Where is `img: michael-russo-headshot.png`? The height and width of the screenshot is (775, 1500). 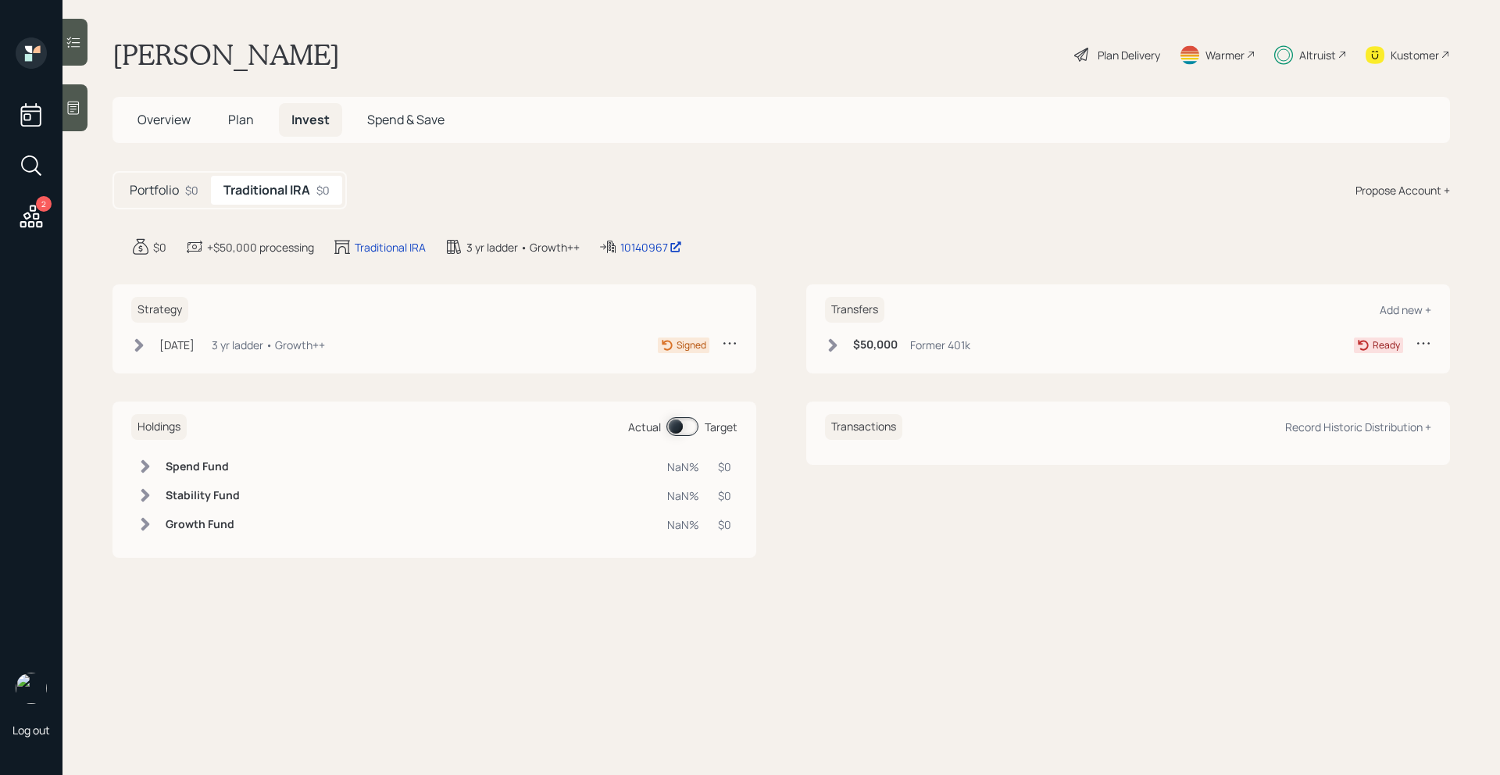
img: michael-russo-headshot.png is located at coordinates (31, 688).